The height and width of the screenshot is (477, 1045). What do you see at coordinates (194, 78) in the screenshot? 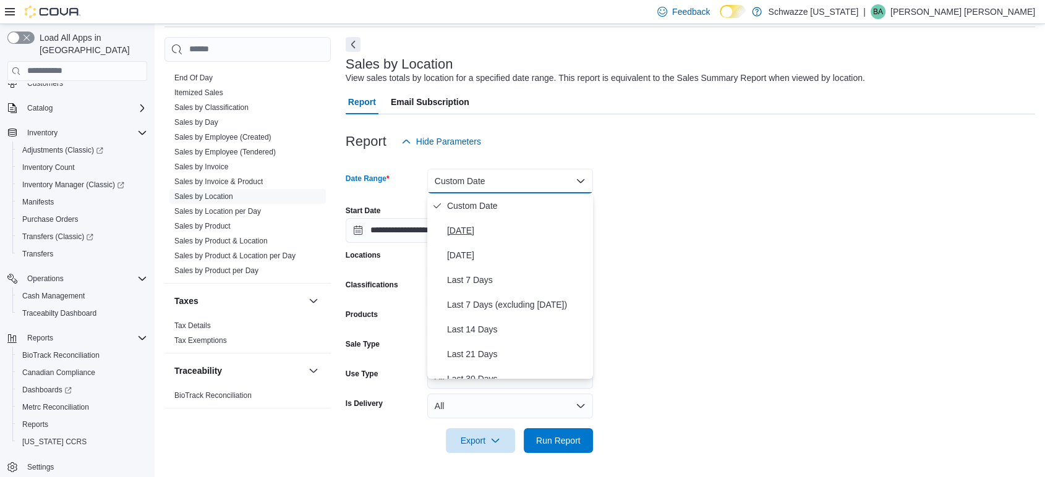
I see `a: End Of Day` at bounding box center [194, 78].